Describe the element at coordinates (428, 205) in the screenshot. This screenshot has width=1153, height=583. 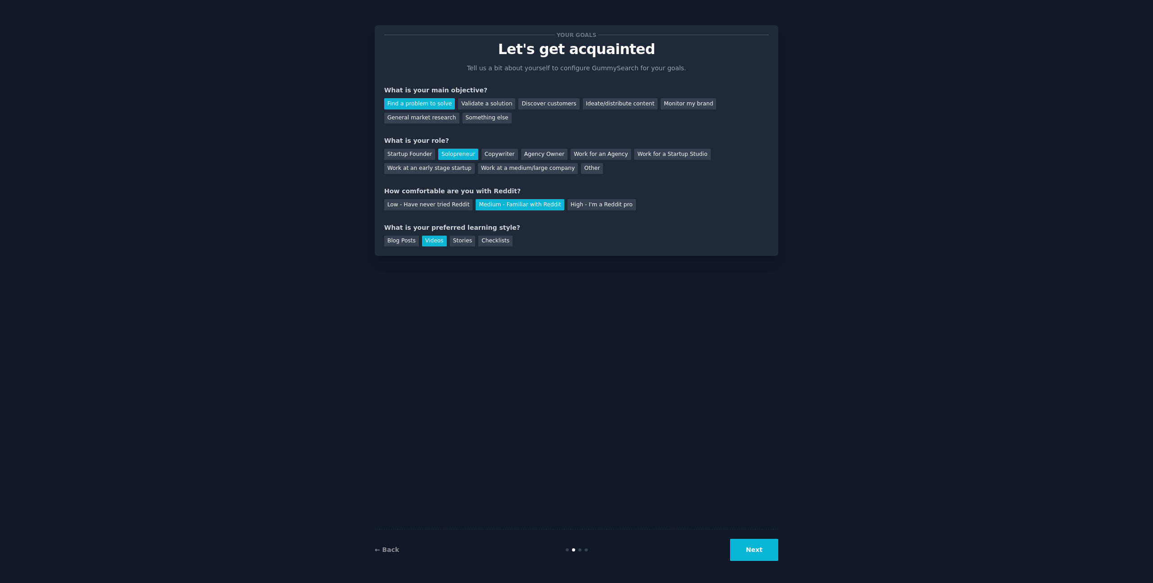
I see `div: Low - Have never tried Reddit` at that location.